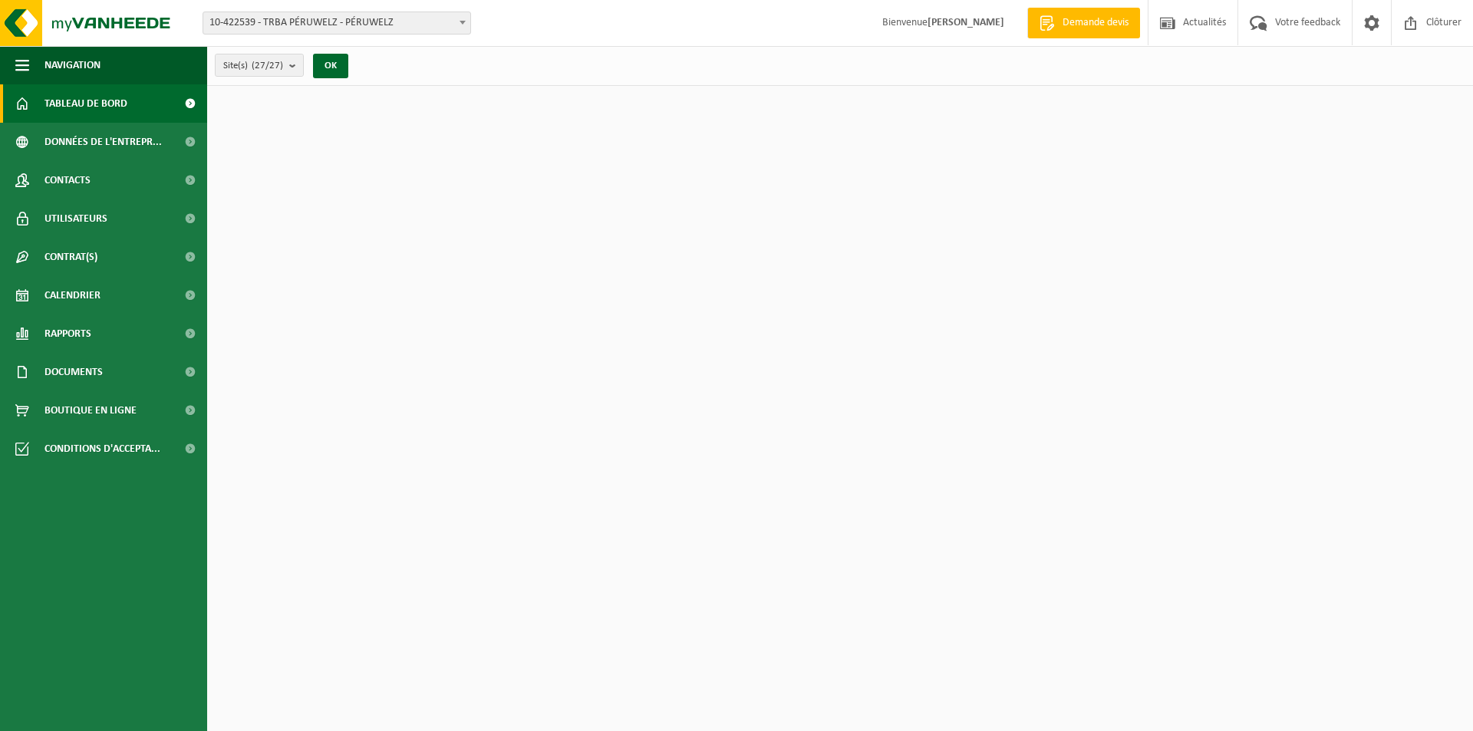  I want to click on span: Calendrier, so click(72, 295).